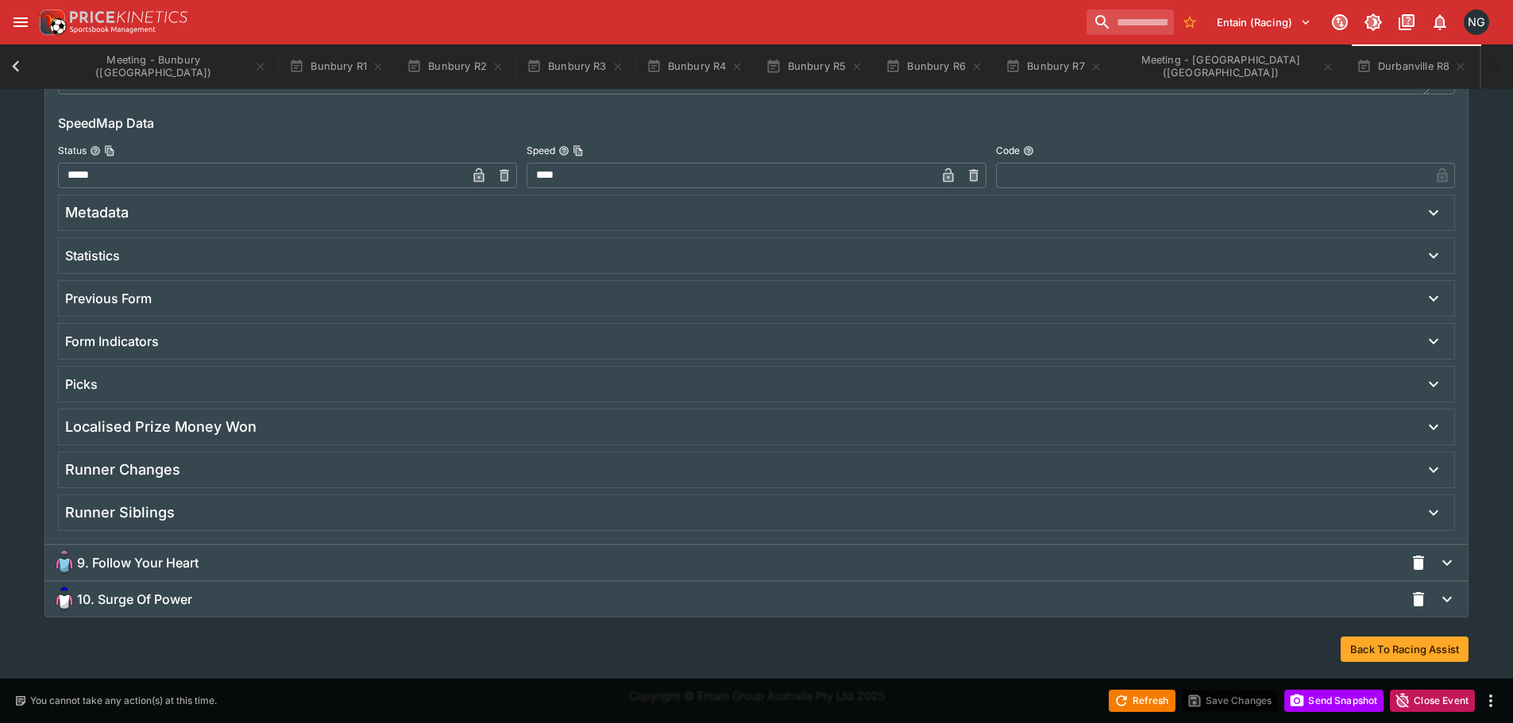 The width and height of the screenshot is (1513, 723). What do you see at coordinates (72, 150) in the screenshot?
I see `p: Status` at bounding box center [72, 150].